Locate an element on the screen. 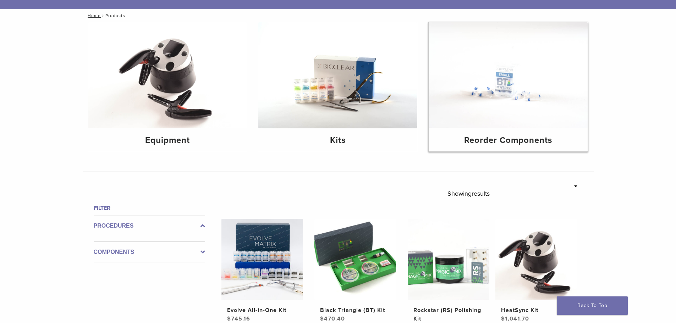 The height and width of the screenshot is (323, 676). bdi: 1,041.70 is located at coordinates (515, 319).